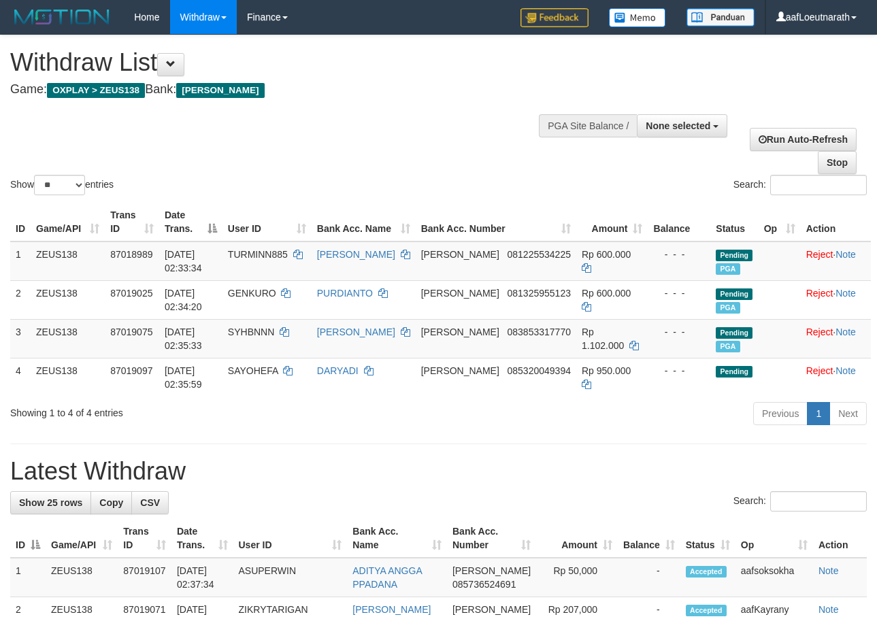  What do you see at coordinates (150, 503) in the screenshot?
I see `a: CSV` at bounding box center [150, 503].